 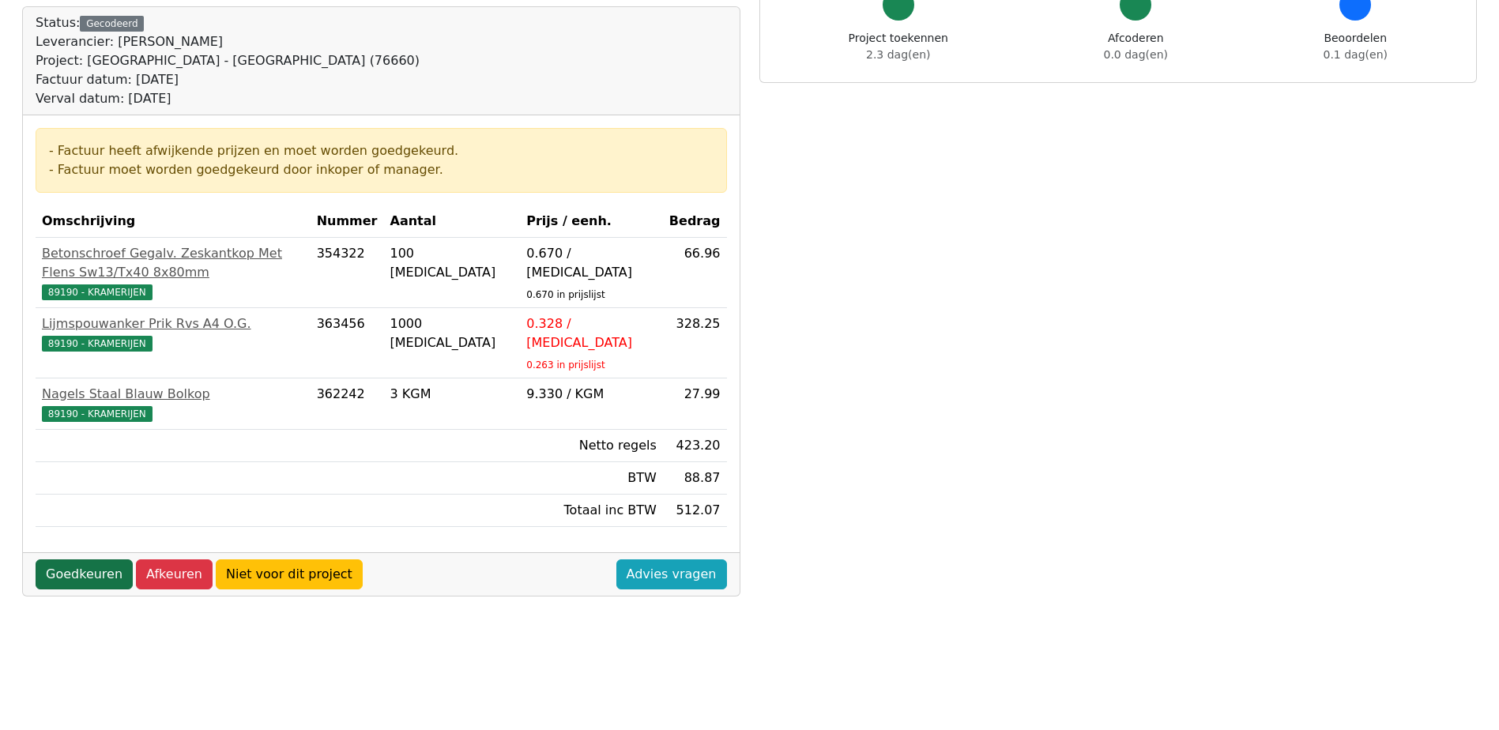 What do you see at coordinates (1355, 55) in the screenshot?
I see `span: 0.1 dag(en)` at bounding box center [1355, 55].